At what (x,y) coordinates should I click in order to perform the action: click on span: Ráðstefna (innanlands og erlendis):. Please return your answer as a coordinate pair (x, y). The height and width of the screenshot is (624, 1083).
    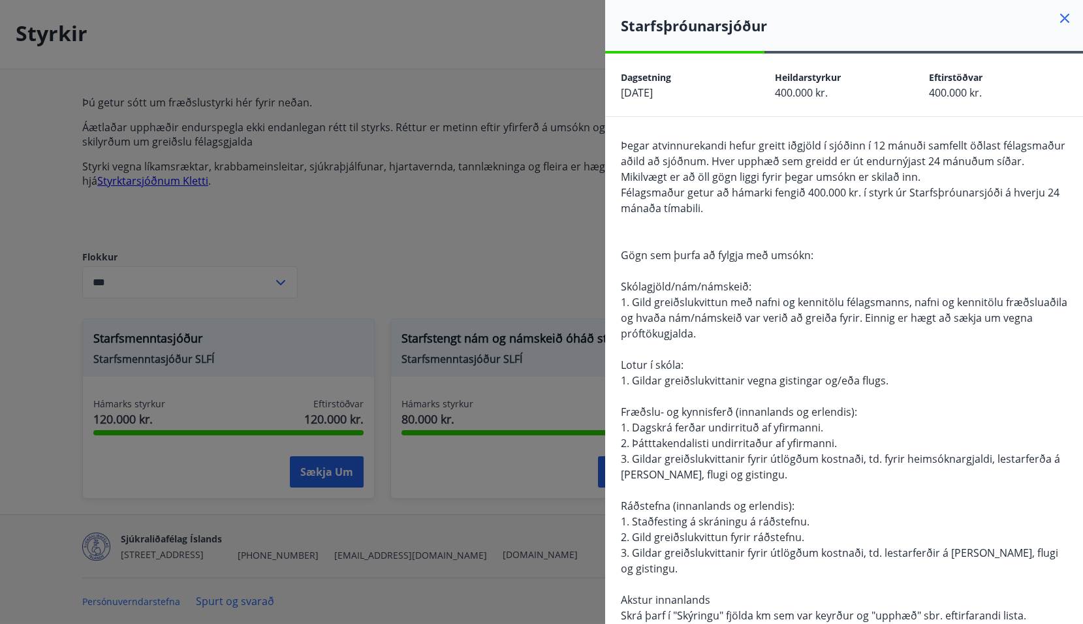
    Looking at the image, I should click on (708, 506).